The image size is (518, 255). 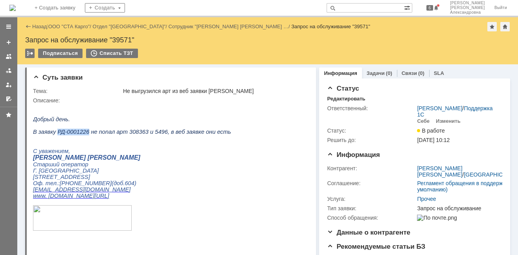 I want to click on div: Редактировать, so click(x=346, y=99).